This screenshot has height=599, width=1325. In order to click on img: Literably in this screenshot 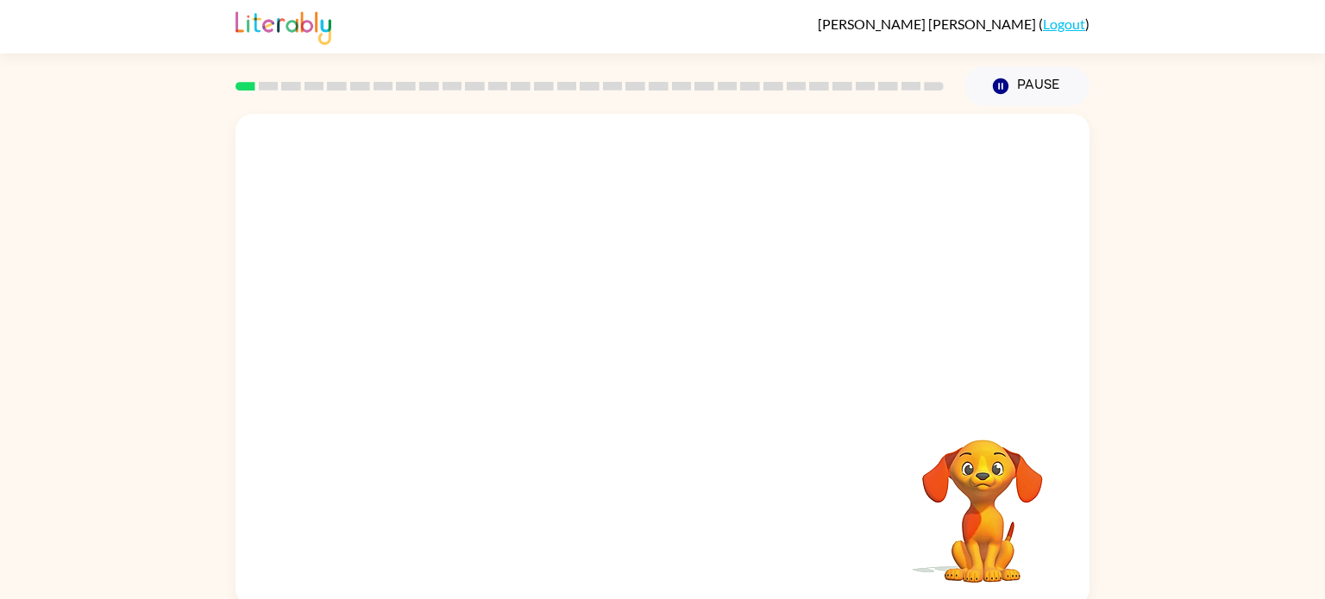, I will do `click(283, 26)`.